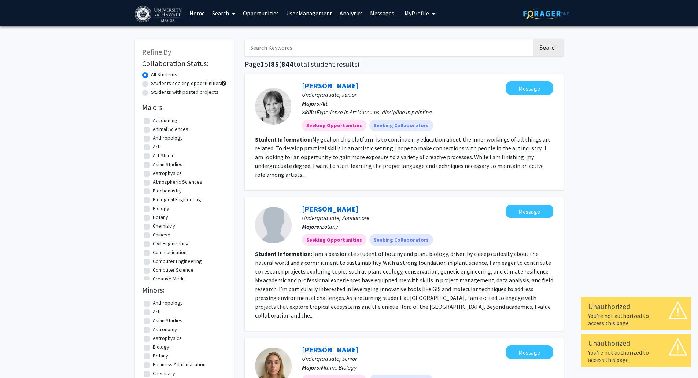 The width and height of the screenshot is (698, 378). Describe the element at coordinates (170, 252) in the screenshot. I see `label: Communication` at that location.